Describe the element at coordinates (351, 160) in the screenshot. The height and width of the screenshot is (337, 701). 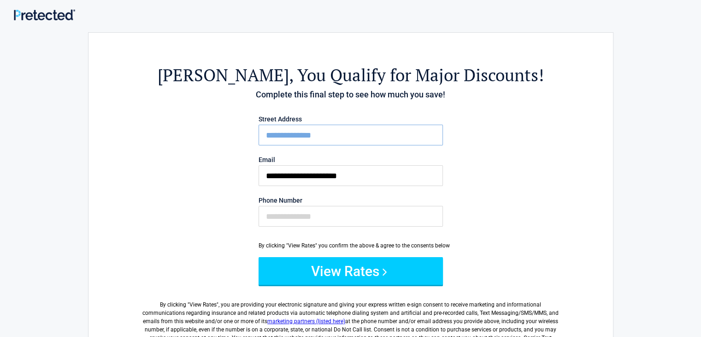
I see `label: Email` at that location.